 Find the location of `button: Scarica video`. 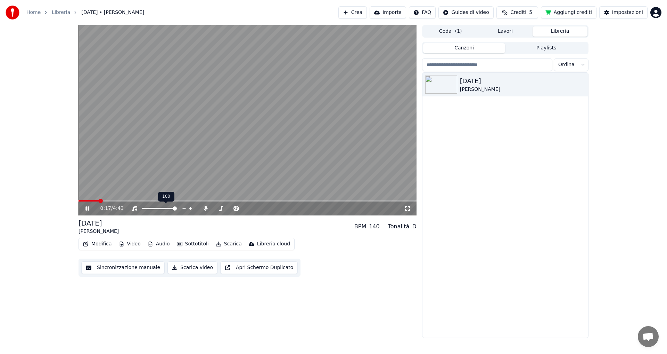

button: Scarica video is located at coordinates (193, 267).